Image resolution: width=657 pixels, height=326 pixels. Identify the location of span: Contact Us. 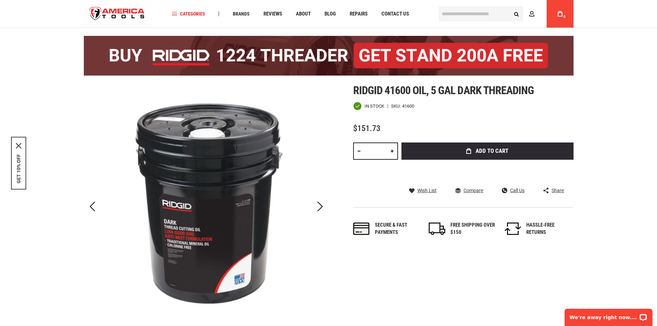
(395, 14).